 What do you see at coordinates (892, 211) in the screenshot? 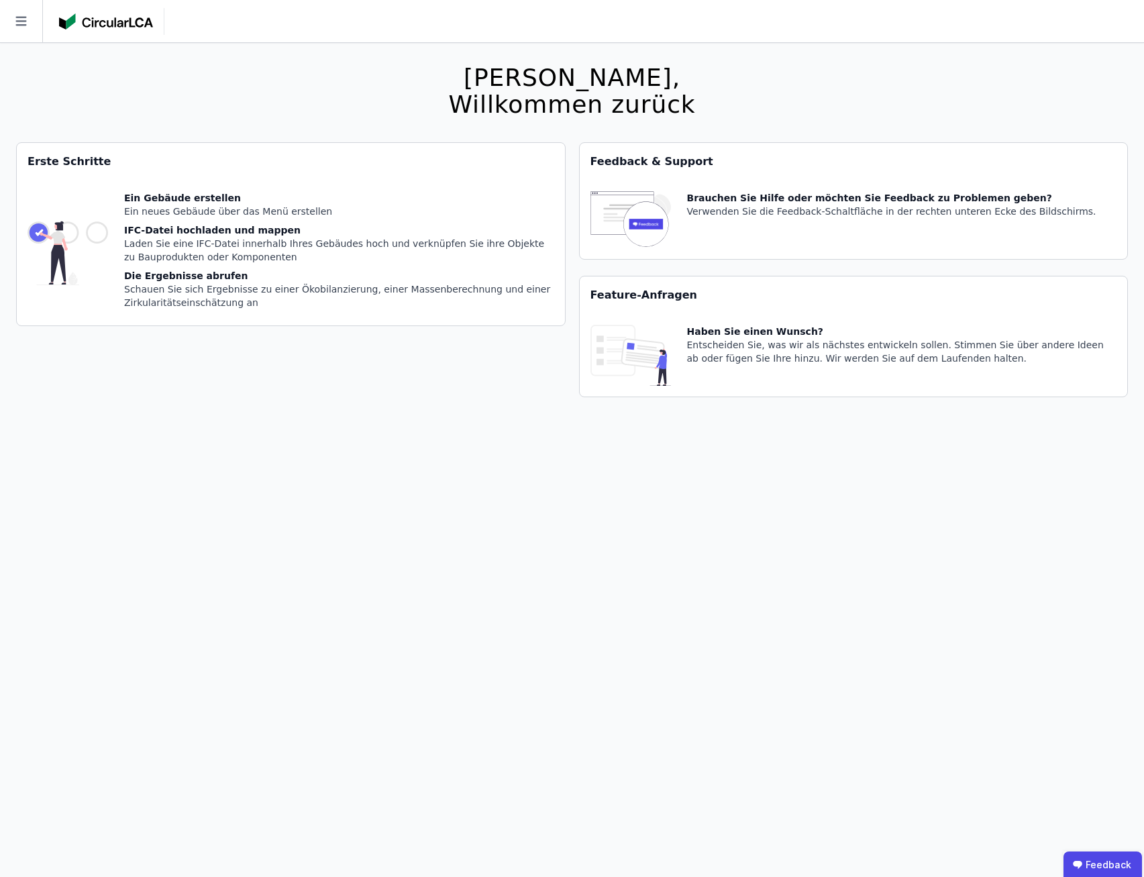
I see `div: Verwenden Sie die Feedback-Schaltfläche in der rechten unteren Ecke des Bildschirms.` at bounding box center [892, 211].